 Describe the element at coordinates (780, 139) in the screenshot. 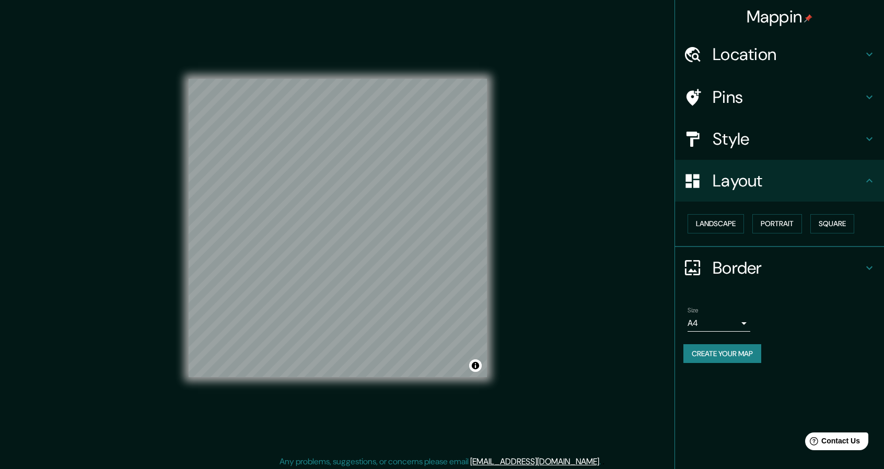

I see `div: Style` at that location.